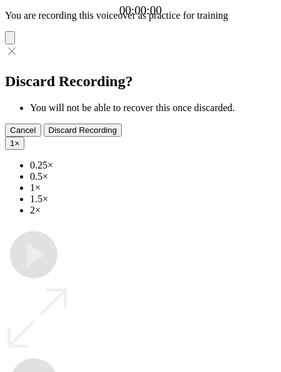 The width and height of the screenshot is (281, 372). What do you see at coordinates (153, 210) in the screenshot?
I see `li: 2×` at bounding box center [153, 210].